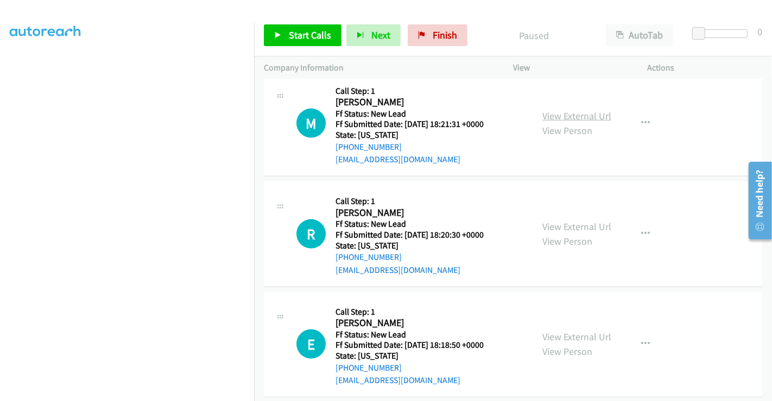 The image size is (772, 401). I want to click on a: Start Calls, so click(303, 35).